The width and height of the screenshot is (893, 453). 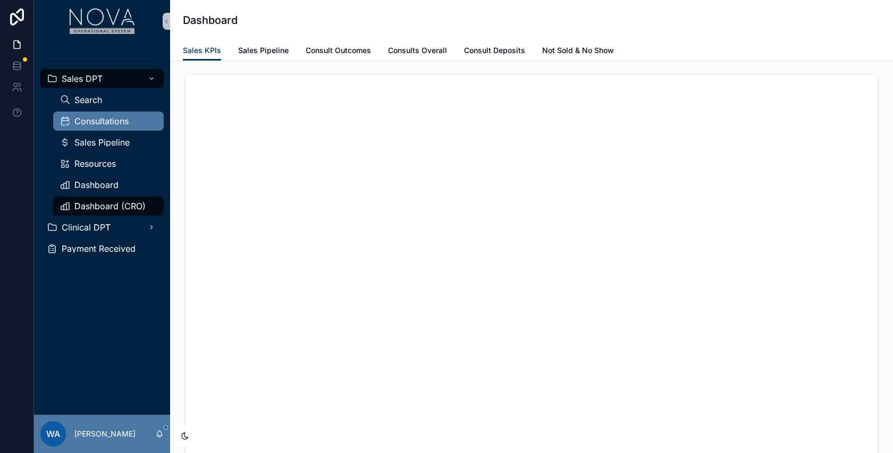 What do you see at coordinates (494, 50) in the screenshot?
I see `span: Consult Deposits` at bounding box center [494, 50].